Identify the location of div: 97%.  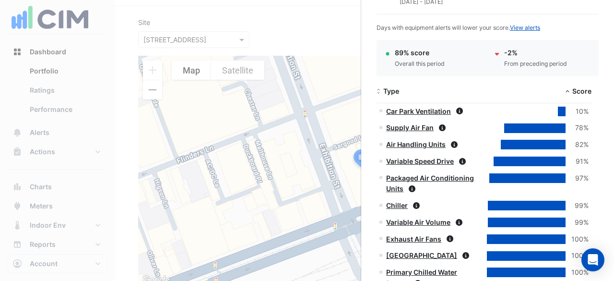
(577, 178).